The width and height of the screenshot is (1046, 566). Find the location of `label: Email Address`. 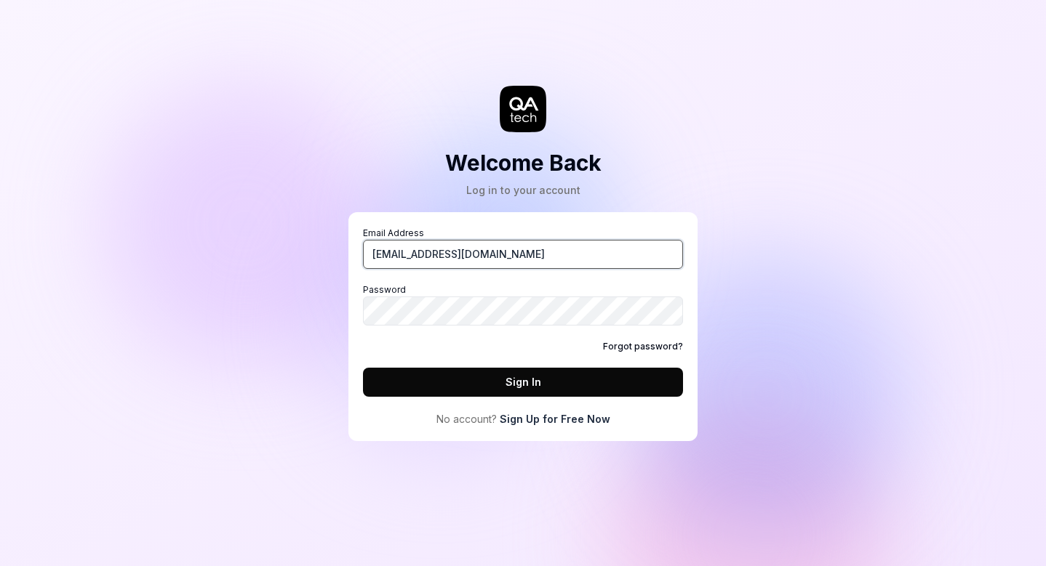

label: Email Address is located at coordinates (523, 248).